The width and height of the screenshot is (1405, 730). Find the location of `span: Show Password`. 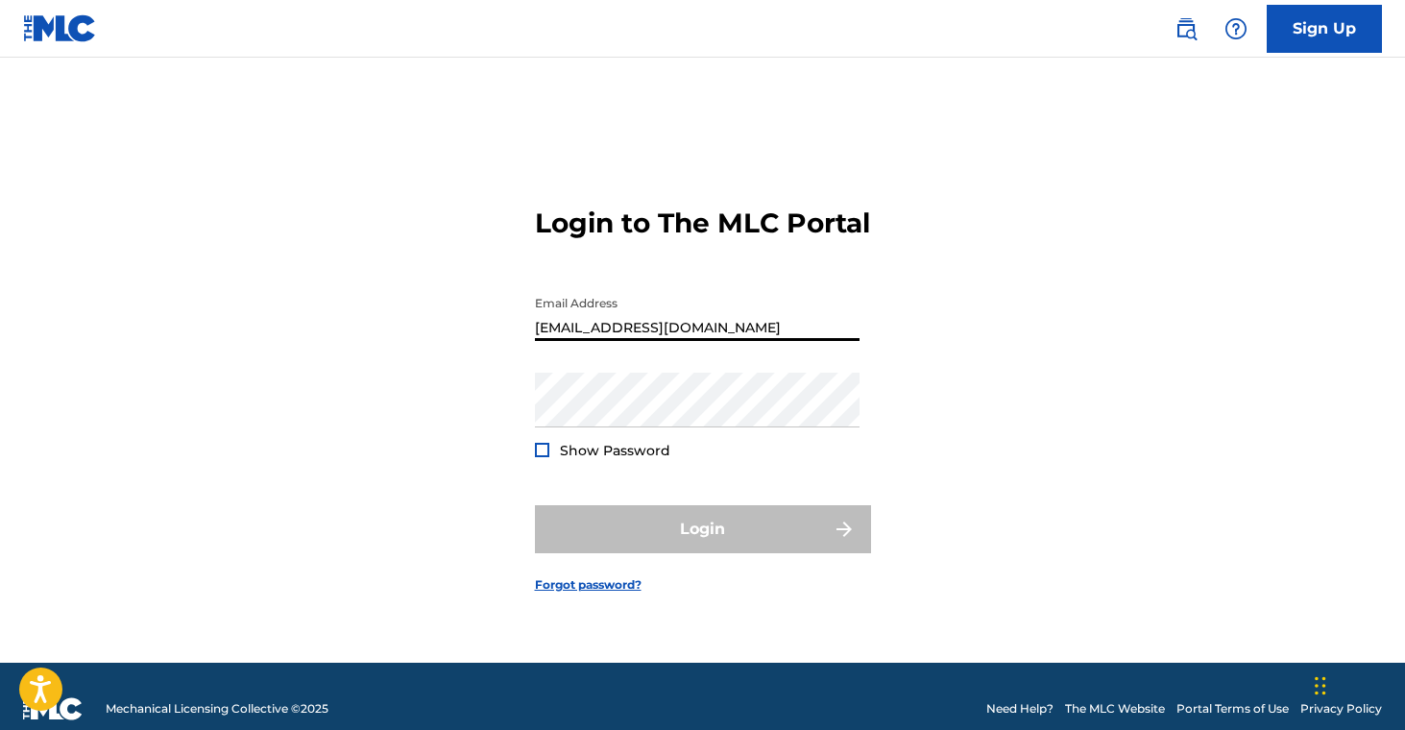

span: Show Password is located at coordinates (615, 450).